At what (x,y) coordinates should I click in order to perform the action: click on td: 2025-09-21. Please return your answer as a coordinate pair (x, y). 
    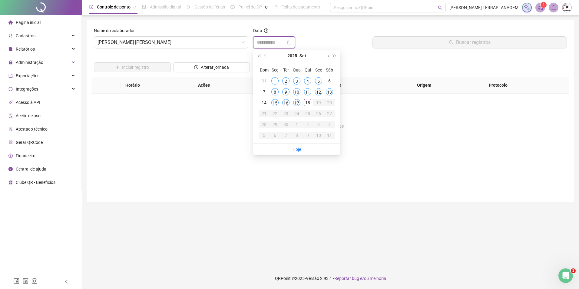
    Looking at the image, I should click on (264, 114).